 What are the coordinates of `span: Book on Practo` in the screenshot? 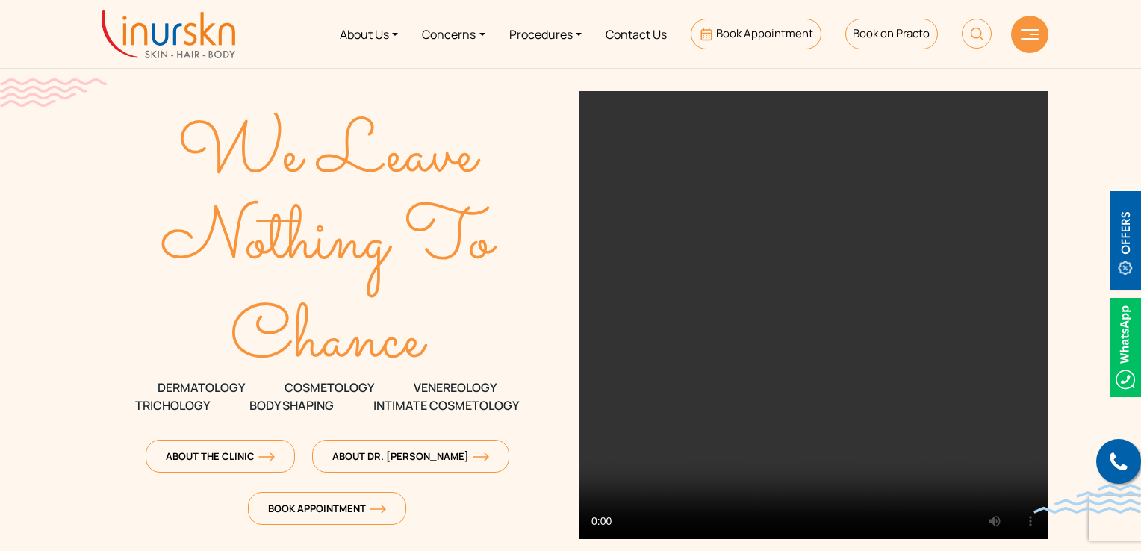 It's located at (891, 33).